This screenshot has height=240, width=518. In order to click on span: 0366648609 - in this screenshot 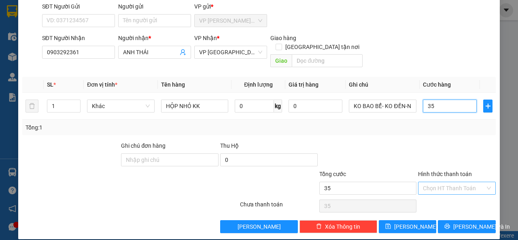, I will do `click(27, 47)`.